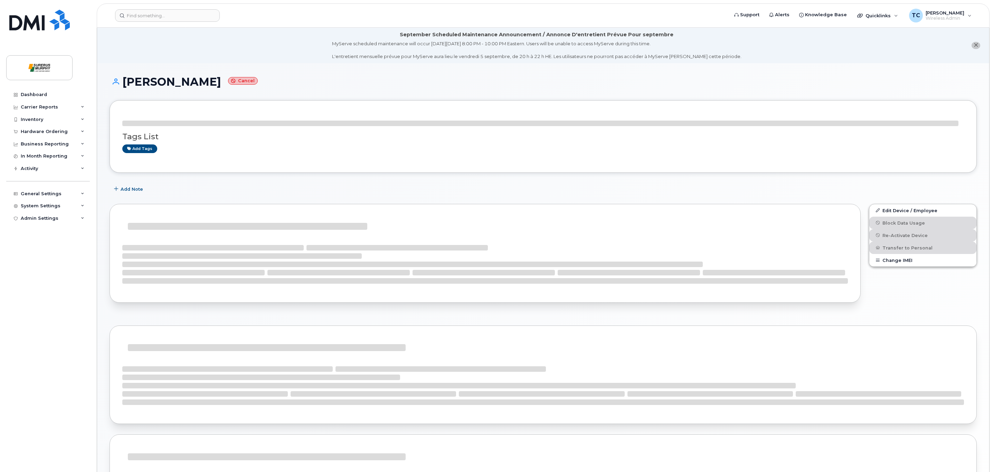 This screenshot has height=472, width=993. Describe the element at coordinates (923, 210) in the screenshot. I see `a: Edit Device / Employee` at that location.